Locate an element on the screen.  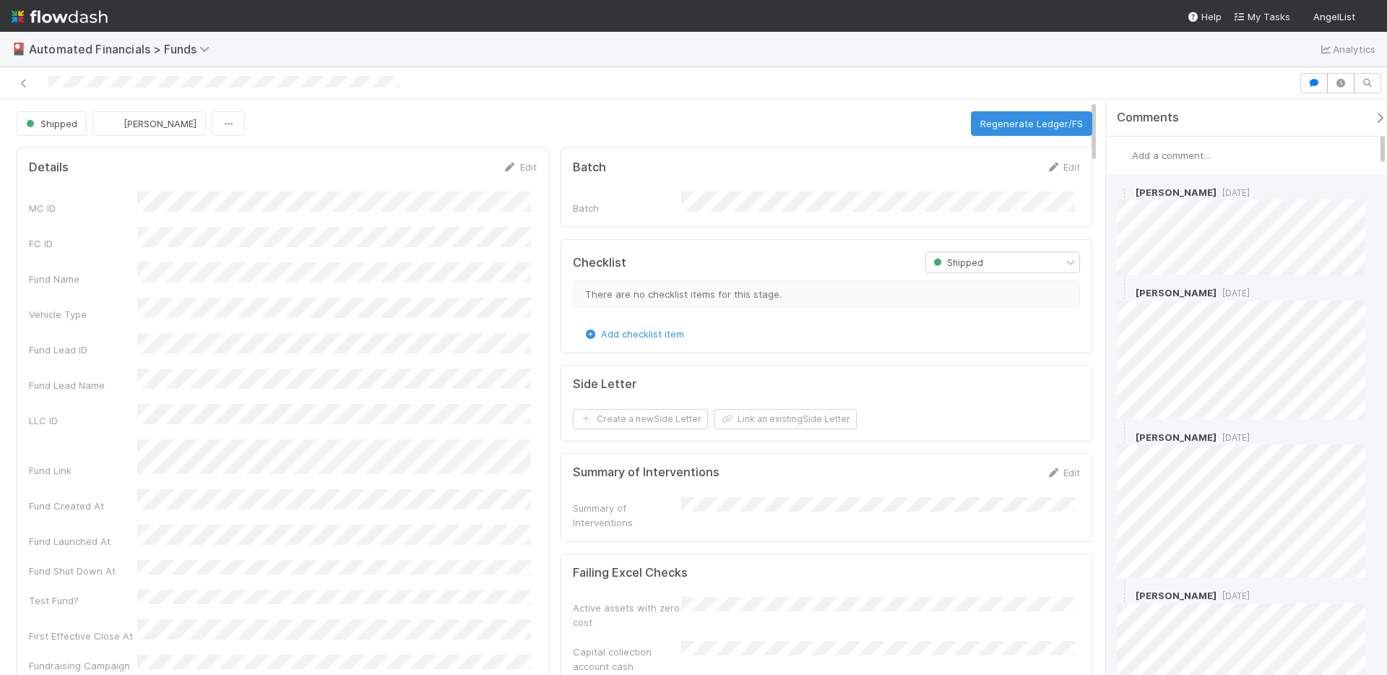
h5: Batch is located at coordinates (589, 168).